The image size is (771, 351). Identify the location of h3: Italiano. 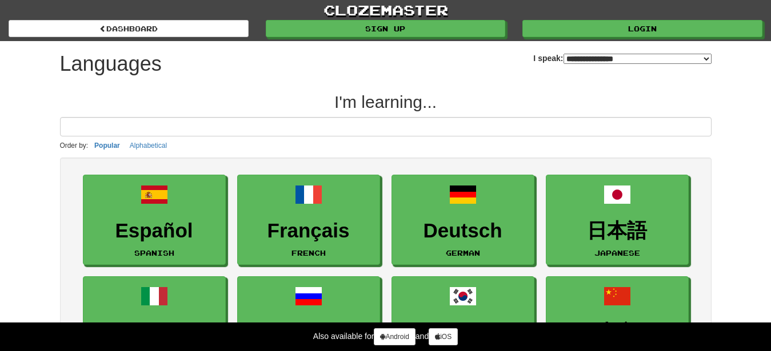
(154, 333).